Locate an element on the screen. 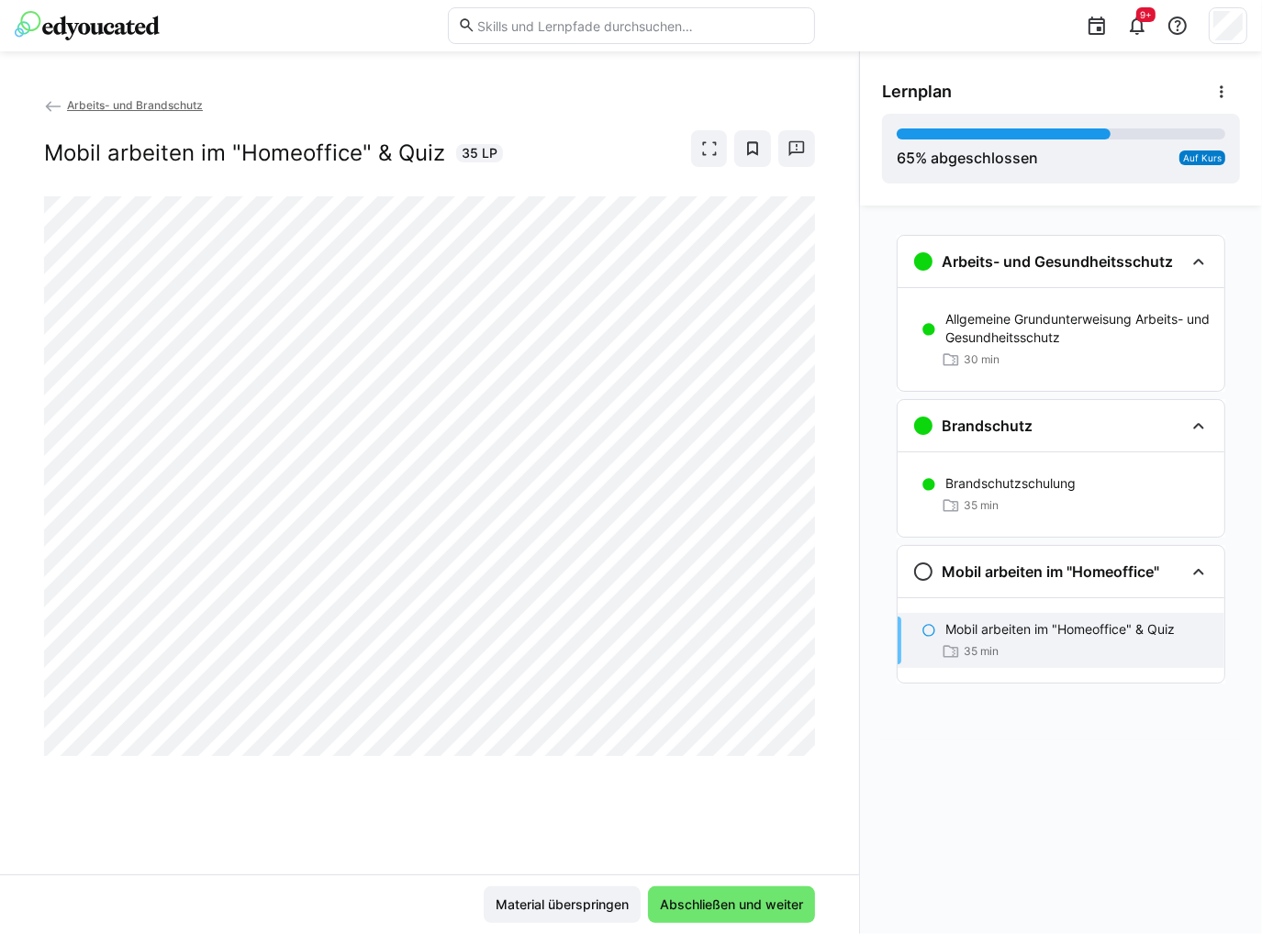  button: Material überspringen is located at coordinates (562, 905).